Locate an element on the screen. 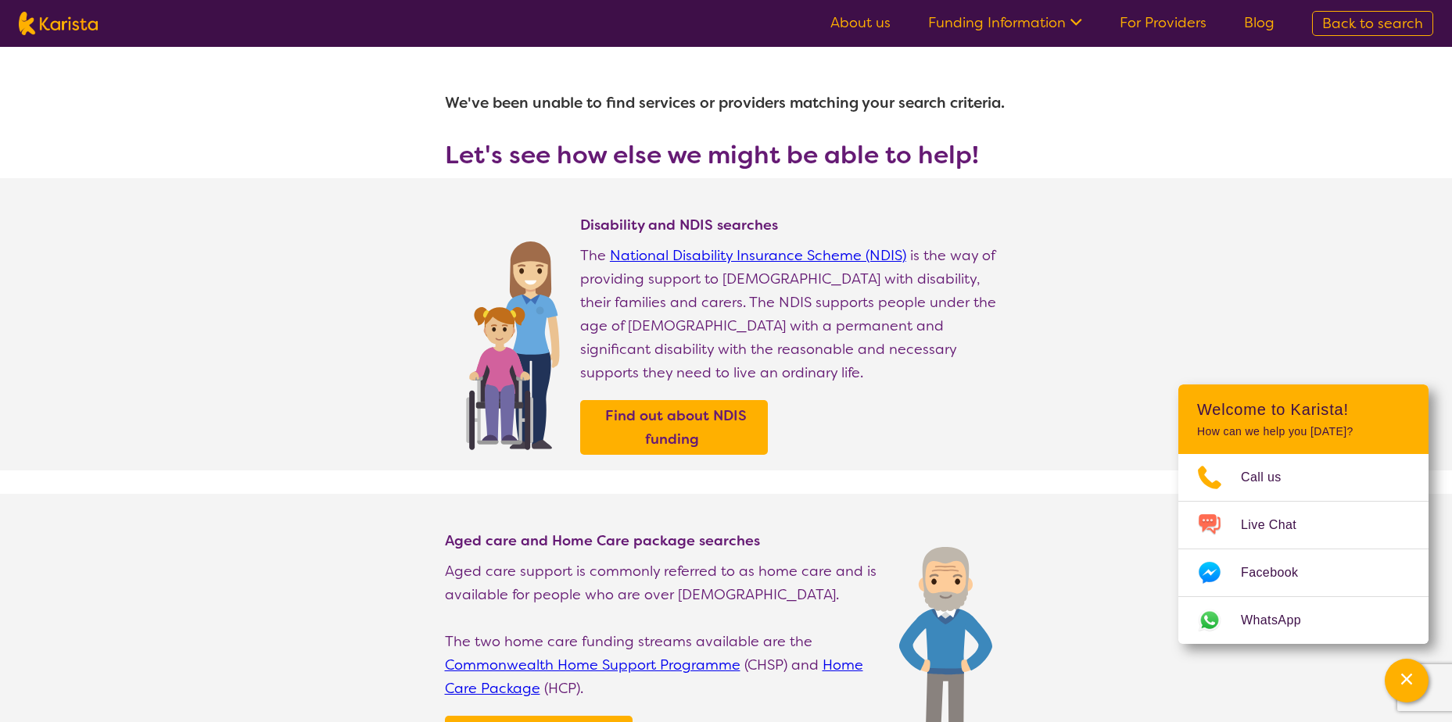 The width and height of the screenshot is (1452, 722). b: Find out about NDIS funding is located at coordinates (676, 428).